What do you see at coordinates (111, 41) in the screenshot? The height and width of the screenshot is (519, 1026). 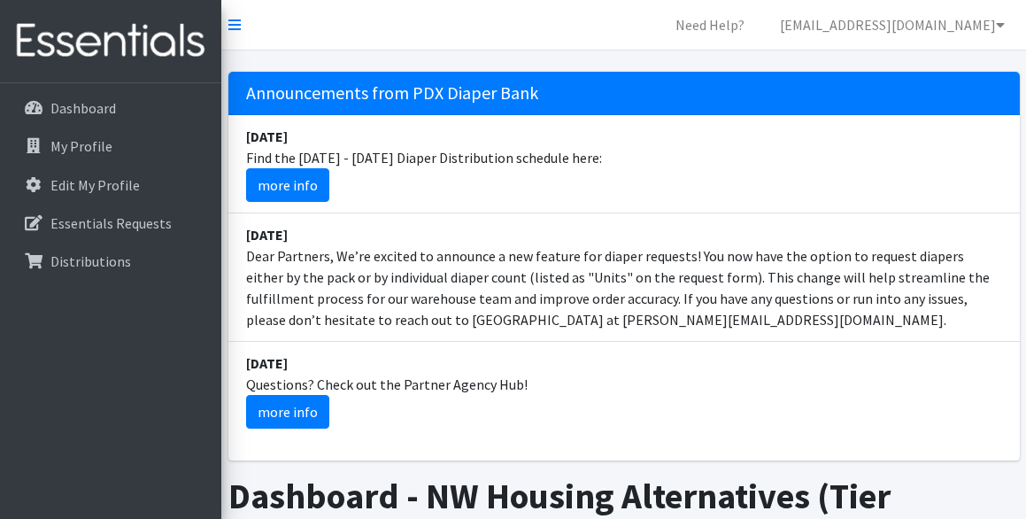 I see `img: HumanEssentials` at bounding box center [111, 41].